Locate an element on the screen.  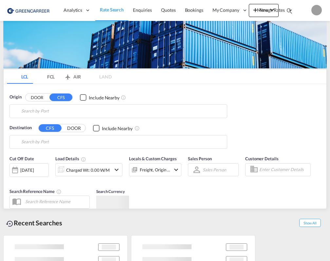
md-tab-item: AIR is located at coordinates (72, 76).